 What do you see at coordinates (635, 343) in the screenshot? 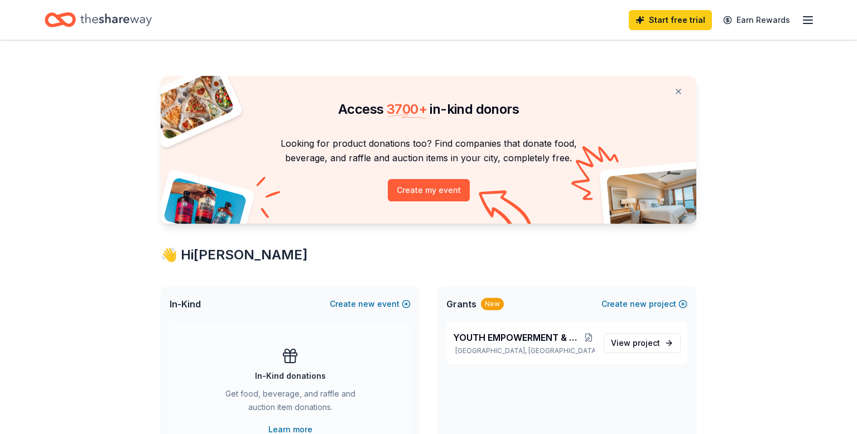
I see `span: View` at bounding box center [635, 343].